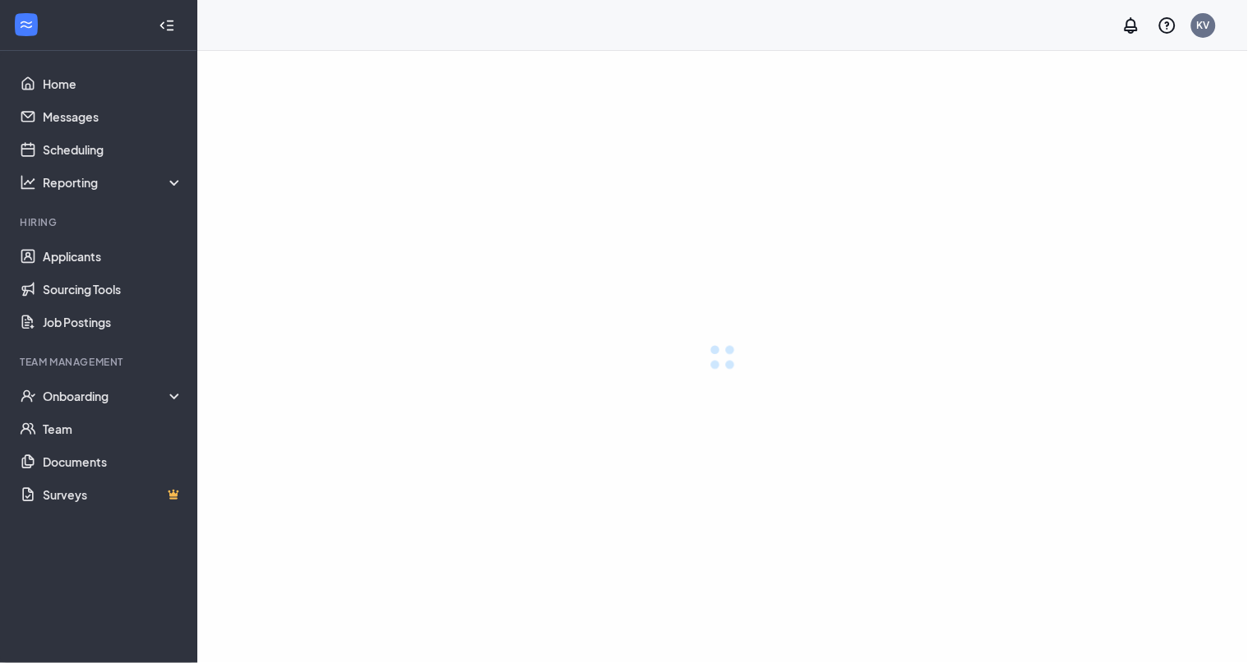 The height and width of the screenshot is (663, 1248). Describe the element at coordinates (113, 429) in the screenshot. I see `a: Team` at that location.